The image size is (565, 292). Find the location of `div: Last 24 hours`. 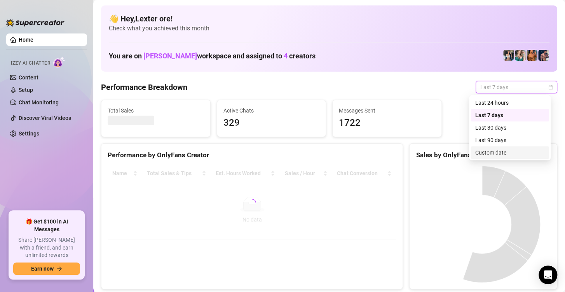

div: Last 24 hours is located at coordinates (510, 103).